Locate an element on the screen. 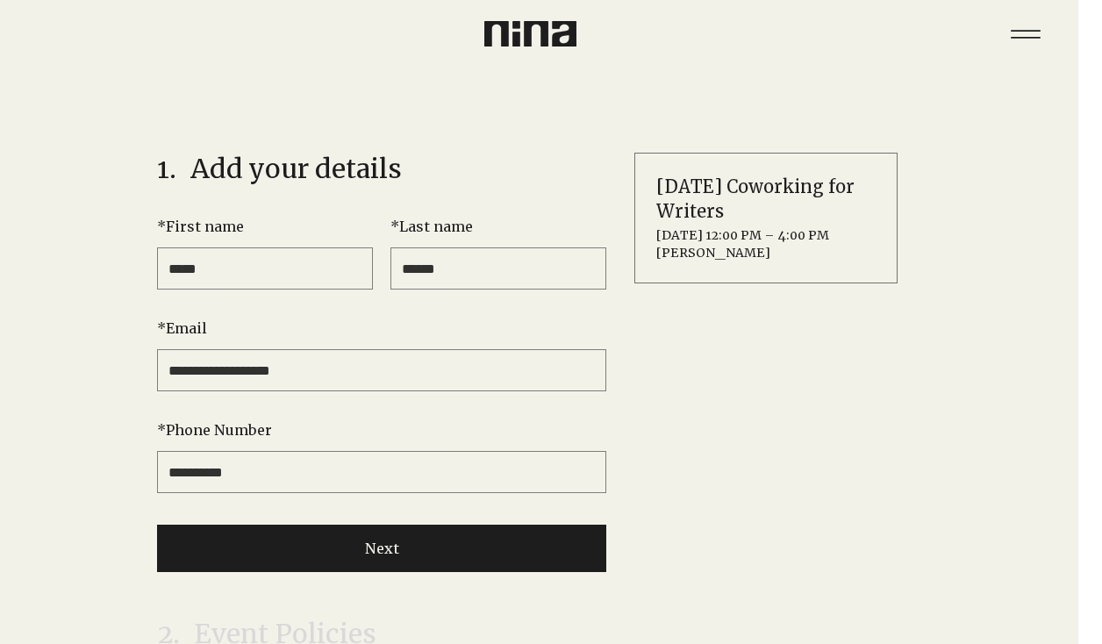 The width and height of the screenshot is (1102, 644). label: First name is located at coordinates (265, 226).